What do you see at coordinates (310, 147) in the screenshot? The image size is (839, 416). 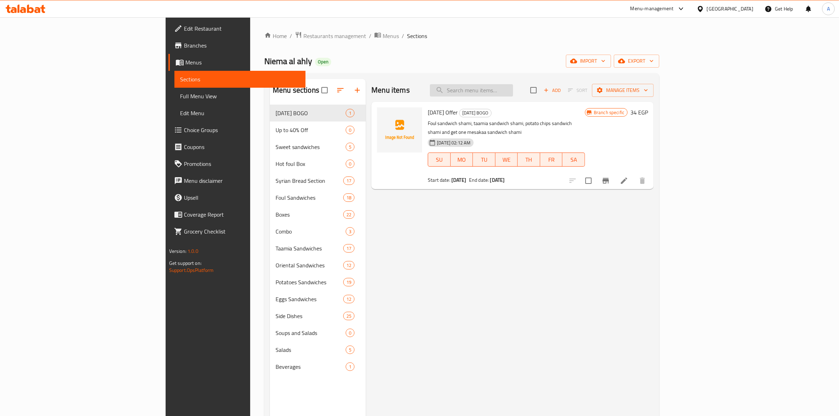 I see `span: Sweet sandwiches` at bounding box center [310, 147].